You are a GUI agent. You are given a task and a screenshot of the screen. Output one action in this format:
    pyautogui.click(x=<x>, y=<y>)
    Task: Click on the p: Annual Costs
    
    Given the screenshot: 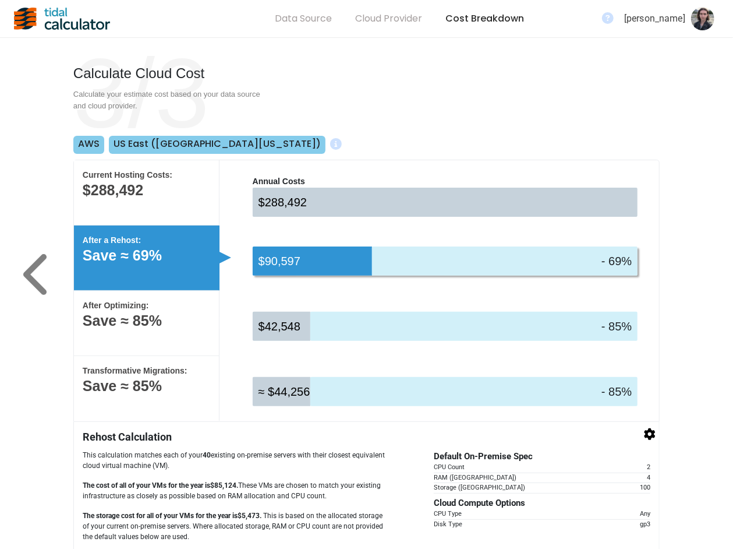 What is the action you would take?
    pyautogui.click(x=446, y=181)
    